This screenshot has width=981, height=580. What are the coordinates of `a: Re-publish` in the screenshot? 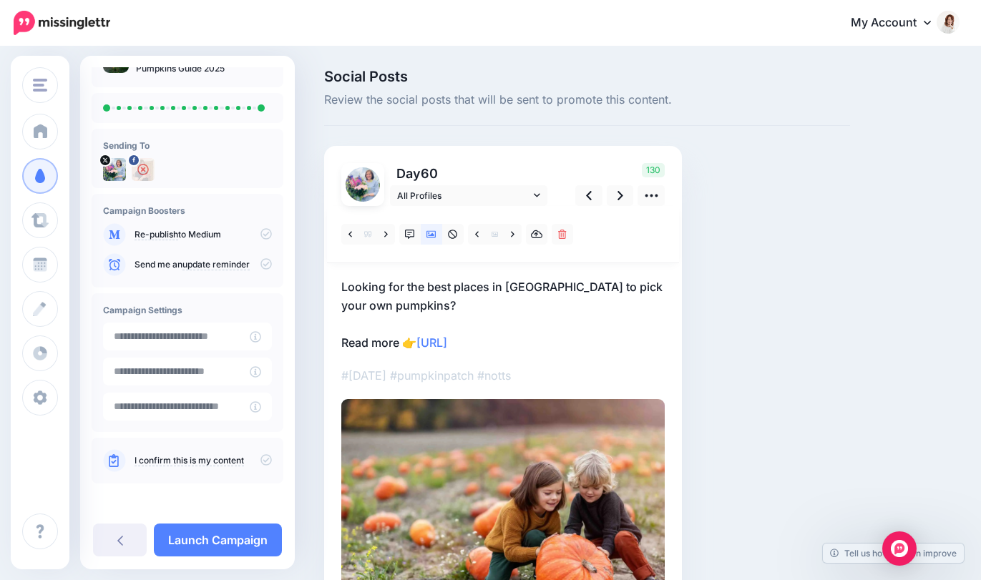 It's located at (156, 235).